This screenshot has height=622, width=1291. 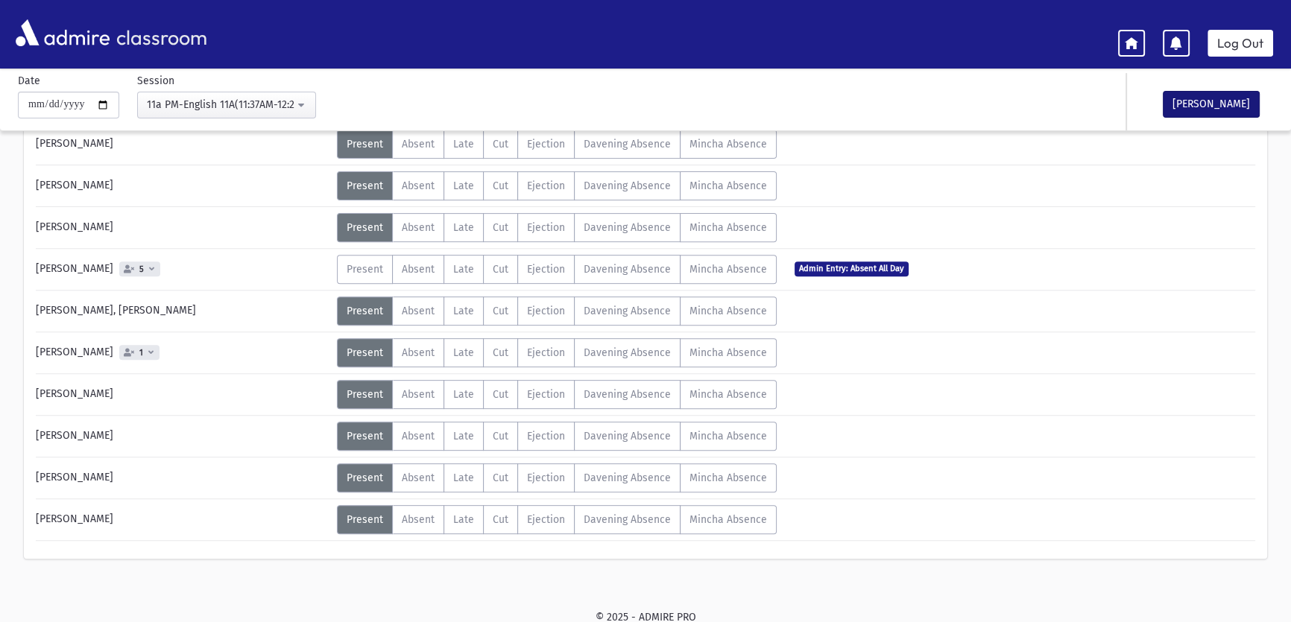 What do you see at coordinates (221, 104) in the screenshot?
I see `div: 11a PM-English 11A(11:37AM-12:20PM)` at bounding box center [221, 104].